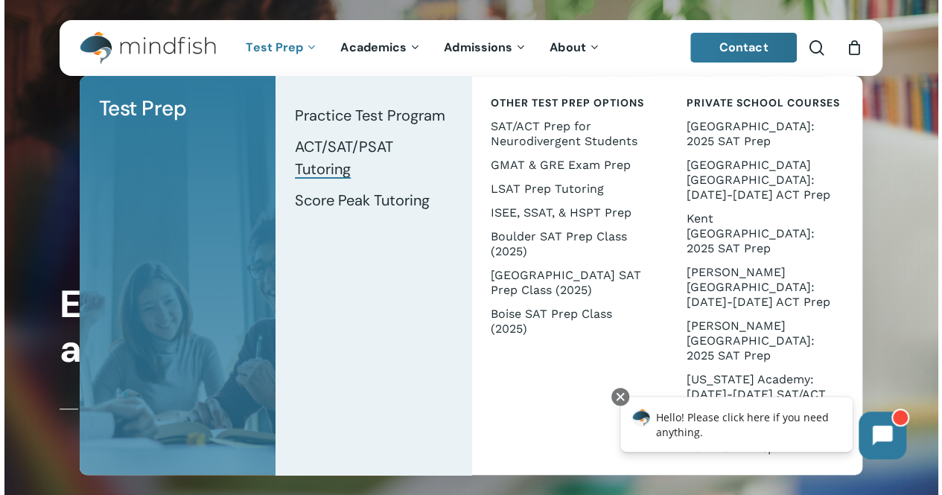  I want to click on nav: Main Menu, so click(423, 48).